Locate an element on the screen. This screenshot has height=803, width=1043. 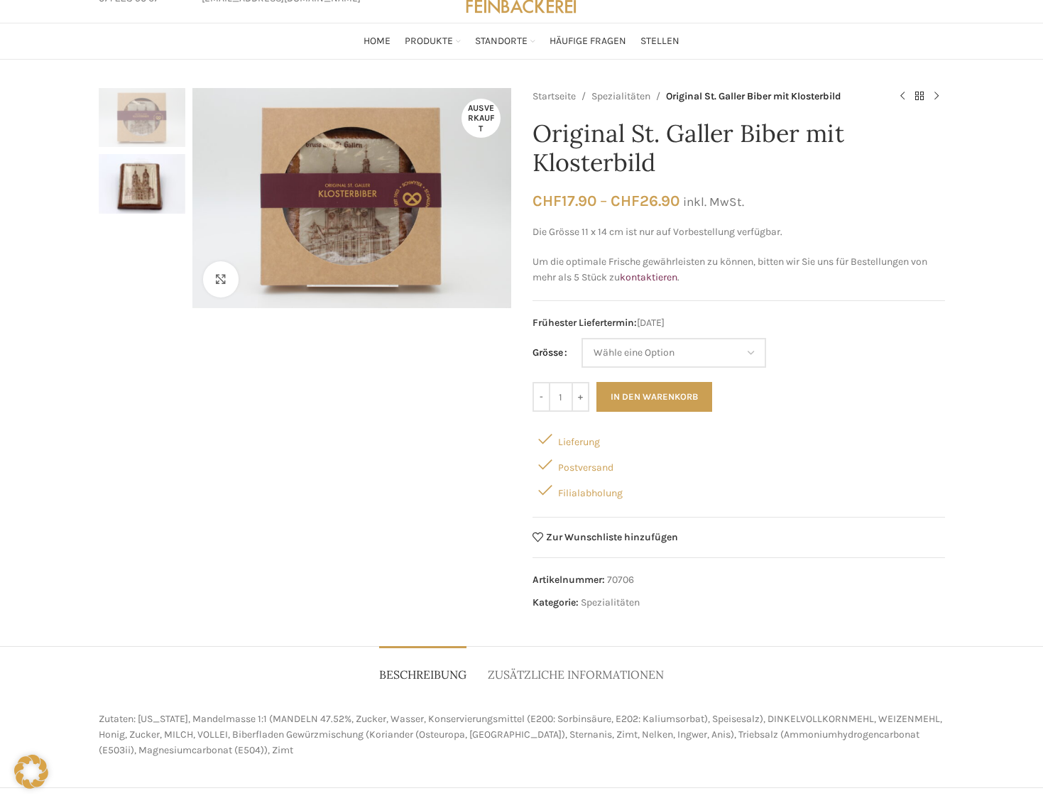
a: Produkte is located at coordinates (432, 41).